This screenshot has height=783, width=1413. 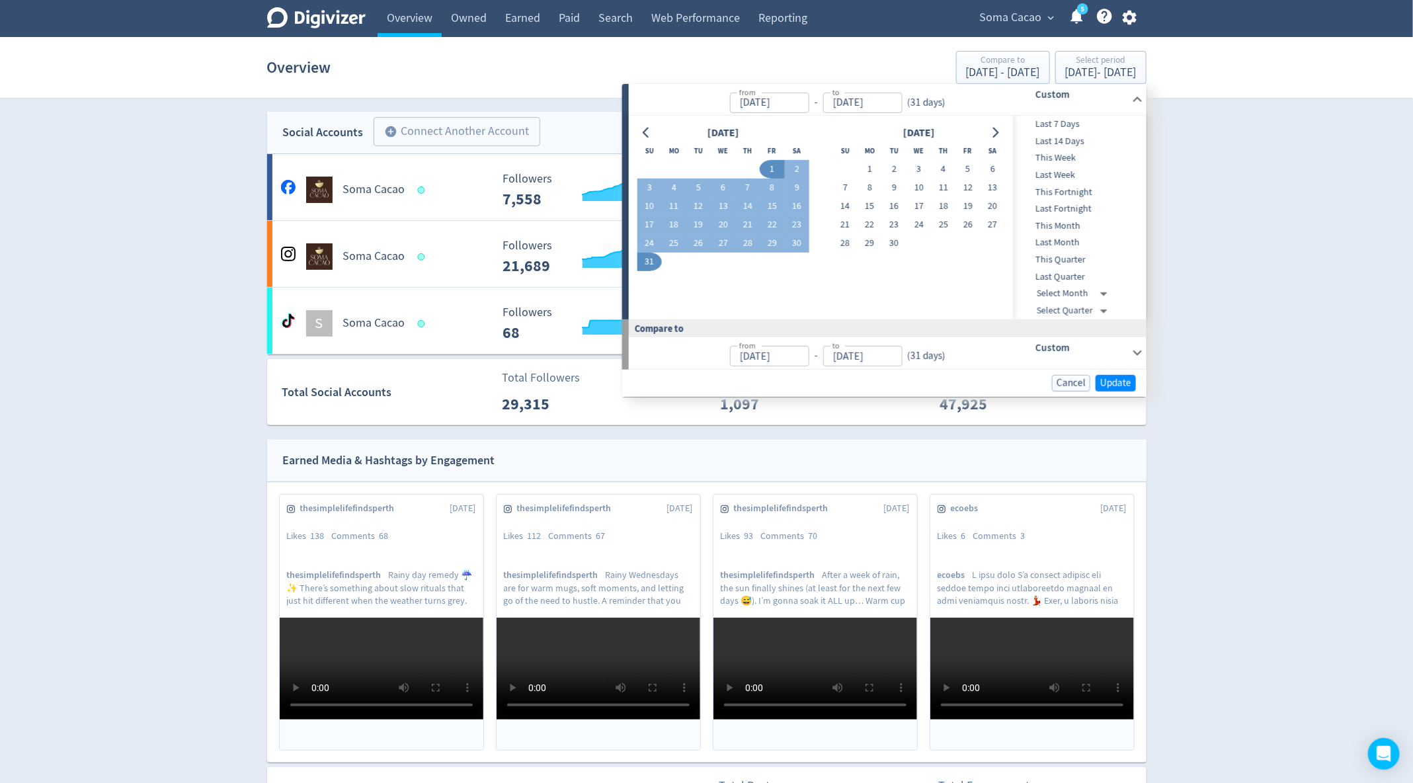 What do you see at coordinates (815, 587) in the screenshot?
I see `p: After a week of rain, the sun finally shines (at least for the next few days 😅). I’m gonna soak i...` at bounding box center [815, 587].